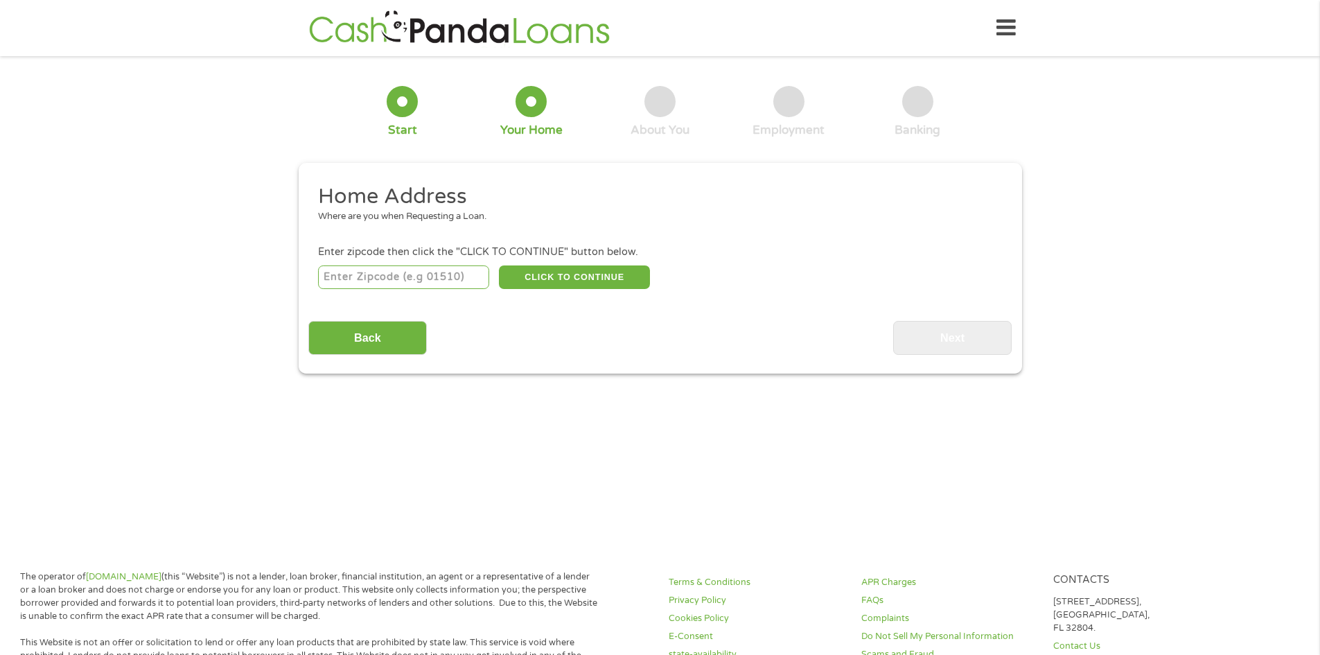 Image resolution: width=1320 pixels, height=655 pixels. Describe the element at coordinates (757, 600) in the screenshot. I see `a: Privacy Policy` at that location.